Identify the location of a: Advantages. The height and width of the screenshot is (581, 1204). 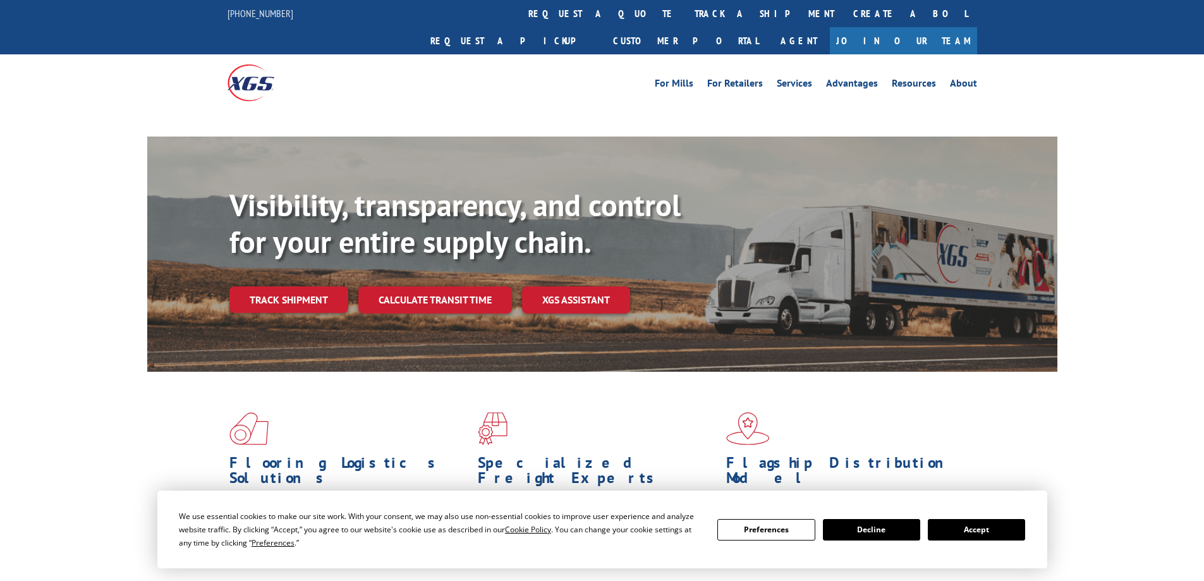
(852, 85).